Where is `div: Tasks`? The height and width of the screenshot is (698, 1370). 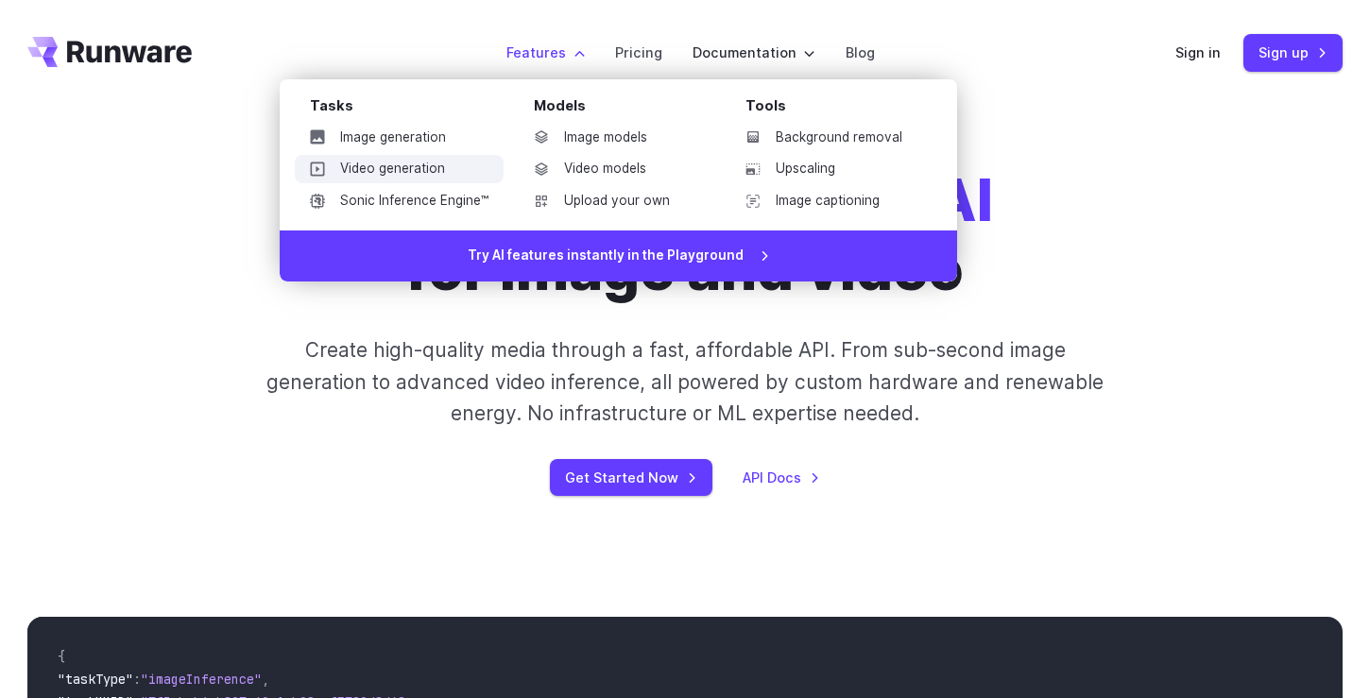
div: Tasks is located at coordinates (406, 109).